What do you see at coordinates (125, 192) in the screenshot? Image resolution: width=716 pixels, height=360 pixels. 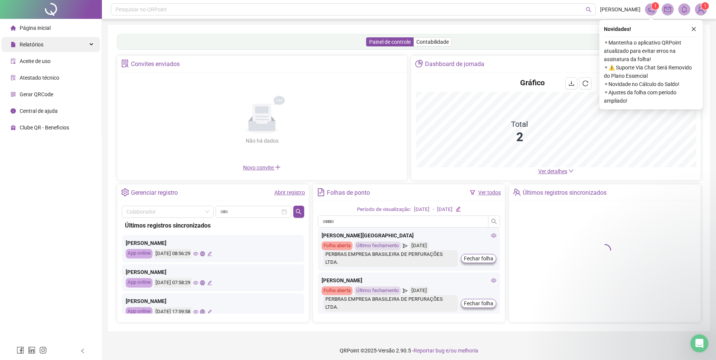 I see `span: setting` at bounding box center [125, 192].